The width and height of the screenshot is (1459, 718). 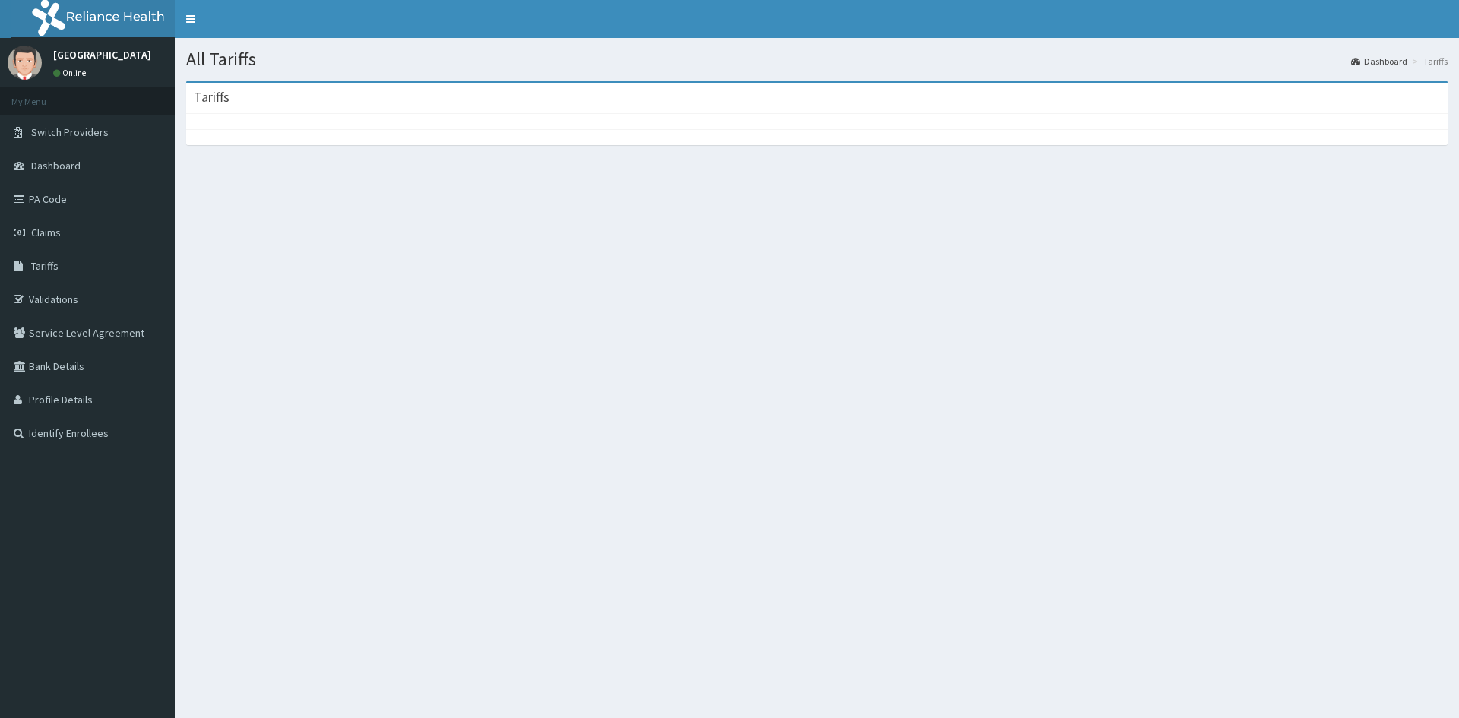 What do you see at coordinates (817, 59) in the screenshot?
I see `h1: All Tariffs` at bounding box center [817, 59].